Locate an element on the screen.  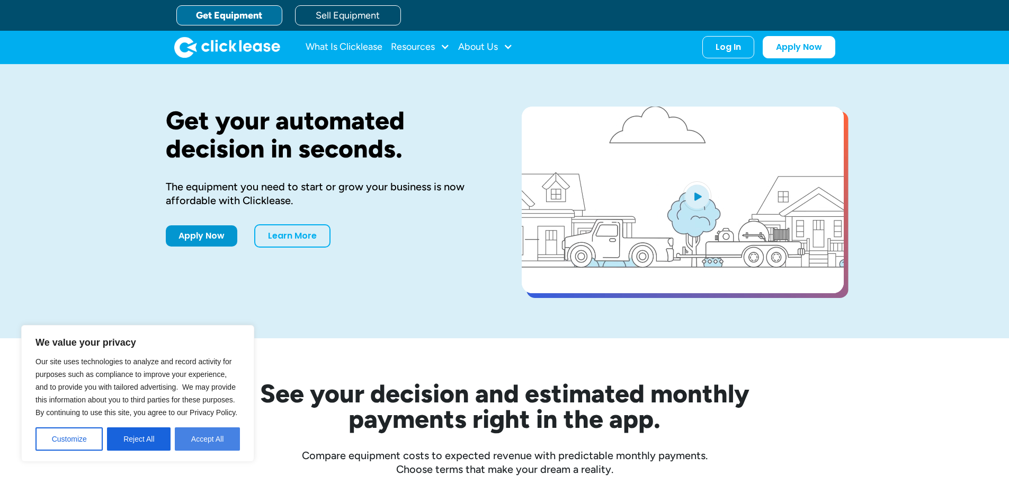
div: Compare equipment costs to expected revenue with predictable monthly payments. Choose terms that ... is located at coordinates (505, 462).